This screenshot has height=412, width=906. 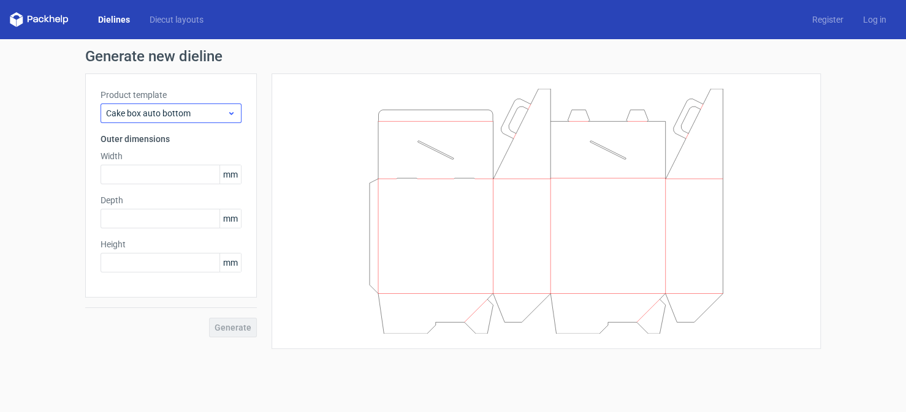 What do you see at coordinates (453, 56) in the screenshot?
I see `h1: Generate new dieline` at bounding box center [453, 56].